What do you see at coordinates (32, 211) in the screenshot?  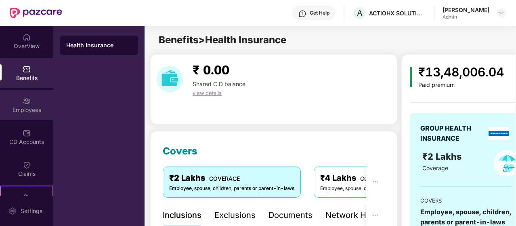 I see `div: Settings` at bounding box center [32, 211].